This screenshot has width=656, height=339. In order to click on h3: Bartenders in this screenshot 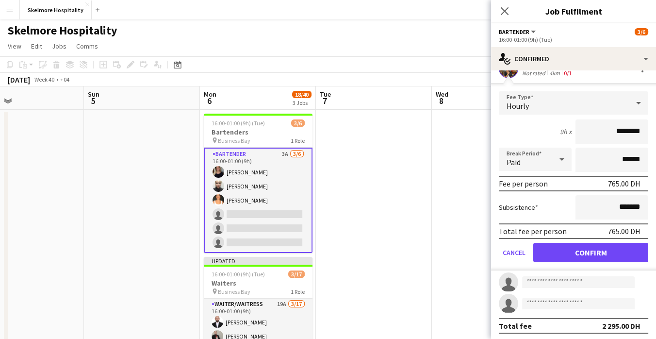, I will do `click(258, 132)`.